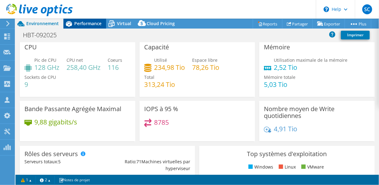 The height and width of the screenshot is (185, 379). What do you see at coordinates (40, 84) in the screenshot?
I see `h4: 9` at bounding box center [40, 84].